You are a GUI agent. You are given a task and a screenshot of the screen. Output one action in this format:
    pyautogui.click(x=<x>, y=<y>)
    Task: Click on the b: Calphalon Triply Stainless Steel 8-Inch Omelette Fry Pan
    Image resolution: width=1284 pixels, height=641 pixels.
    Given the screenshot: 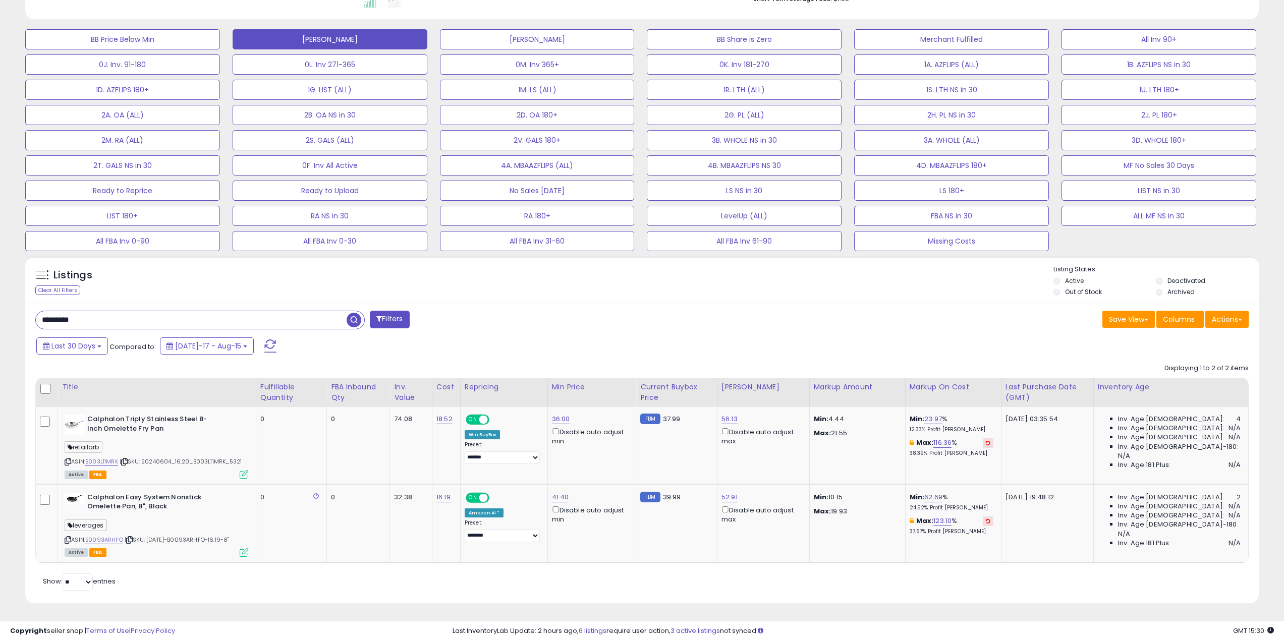 What is the action you would take?
    pyautogui.click(x=148, y=425)
    